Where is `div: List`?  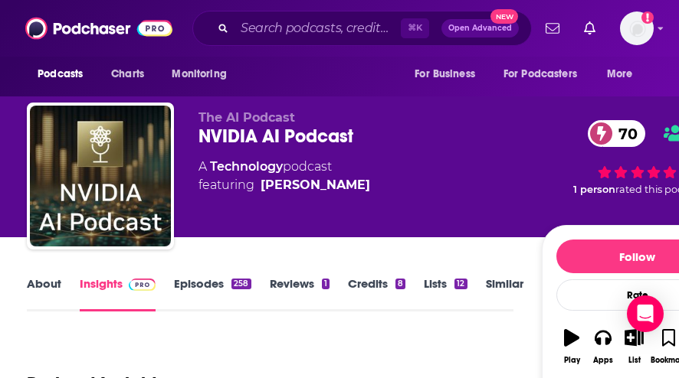
div: List is located at coordinates (634, 361).